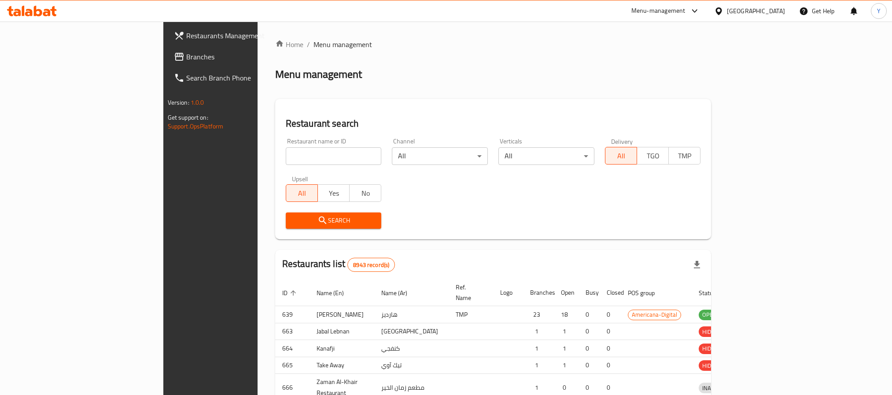 The image size is (892, 395). Describe the element at coordinates (566, 315) in the screenshot. I see `td: 18` at that location.